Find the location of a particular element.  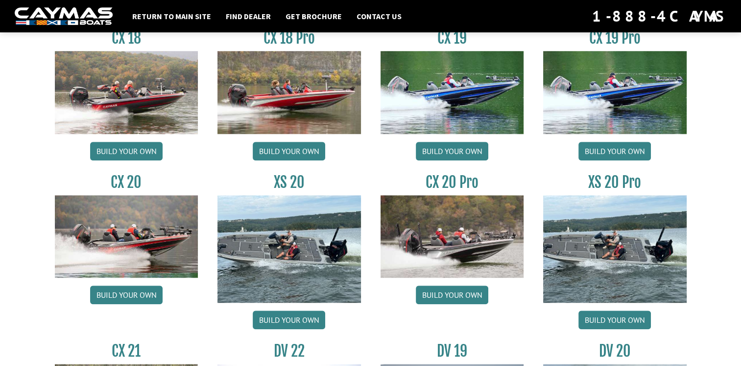

a: Find Dealer is located at coordinates (248, 16).